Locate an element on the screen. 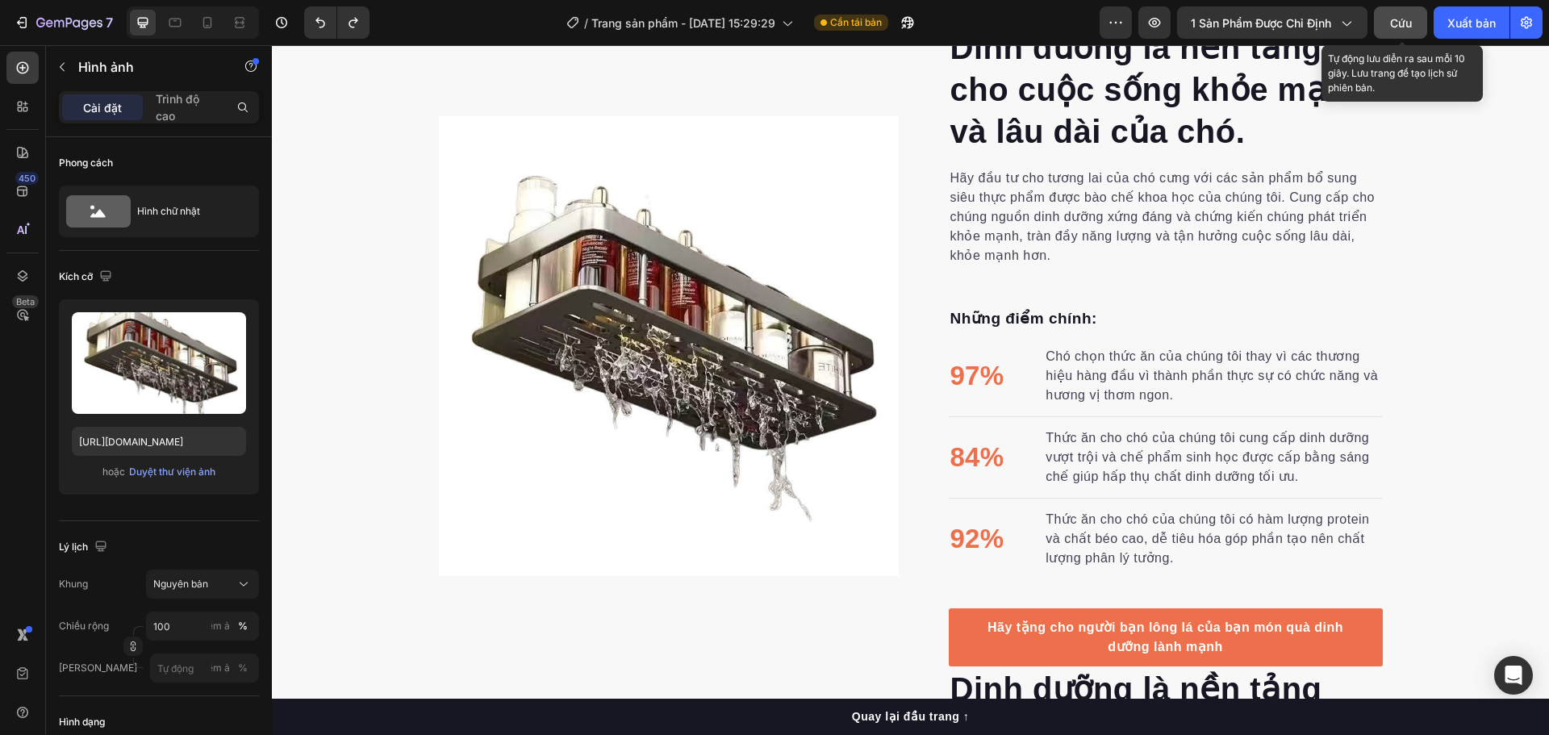  font: Beta is located at coordinates (25, 302).